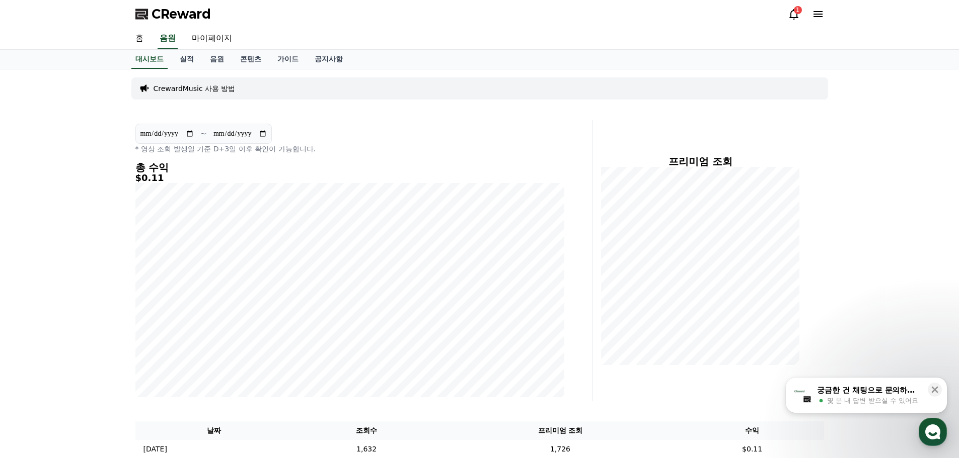  What do you see at coordinates (194, 89) in the screenshot?
I see `a: CrewardMusic 사용 방법` at bounding box center [194, 89].